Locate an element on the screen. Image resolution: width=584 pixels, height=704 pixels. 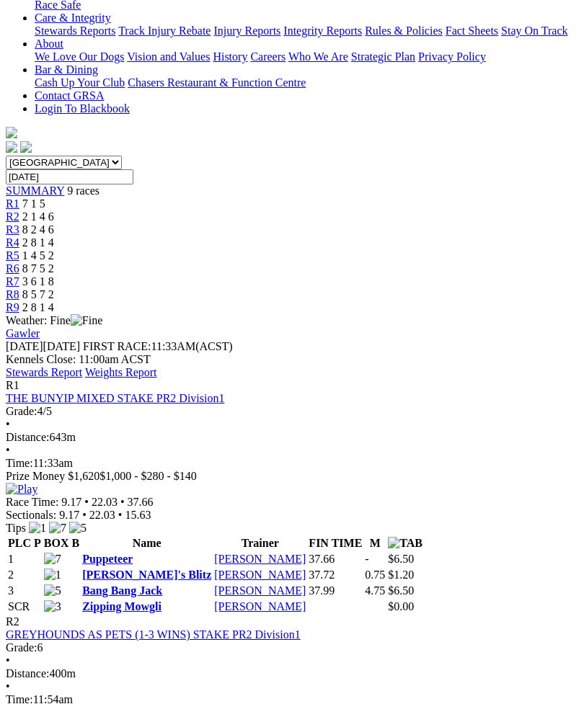
a: Stewards Reports is located at coordinates (75, 30).